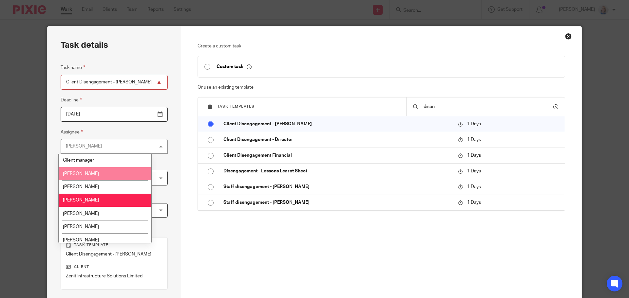 This screenshot has width=629, height=298. What do you see at coordinates (337, 171) in the screenshot?
I see `p: Disengagement - Lessons Learnt Sheet` at bounding box center [337, 171].